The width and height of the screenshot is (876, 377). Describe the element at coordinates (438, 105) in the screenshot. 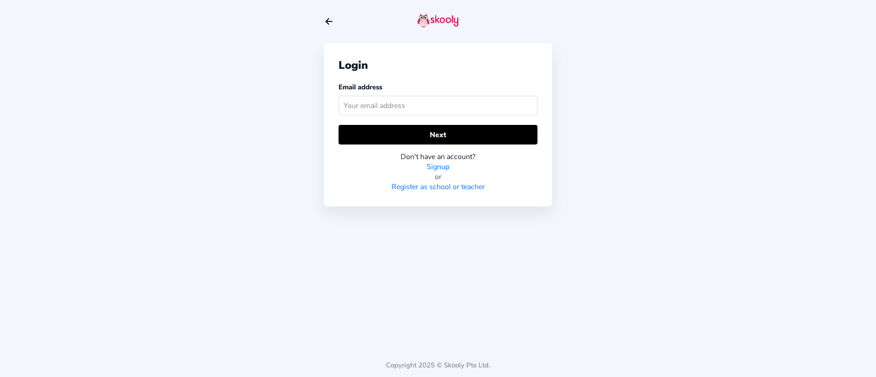

I see `input: Your email address` at that location.